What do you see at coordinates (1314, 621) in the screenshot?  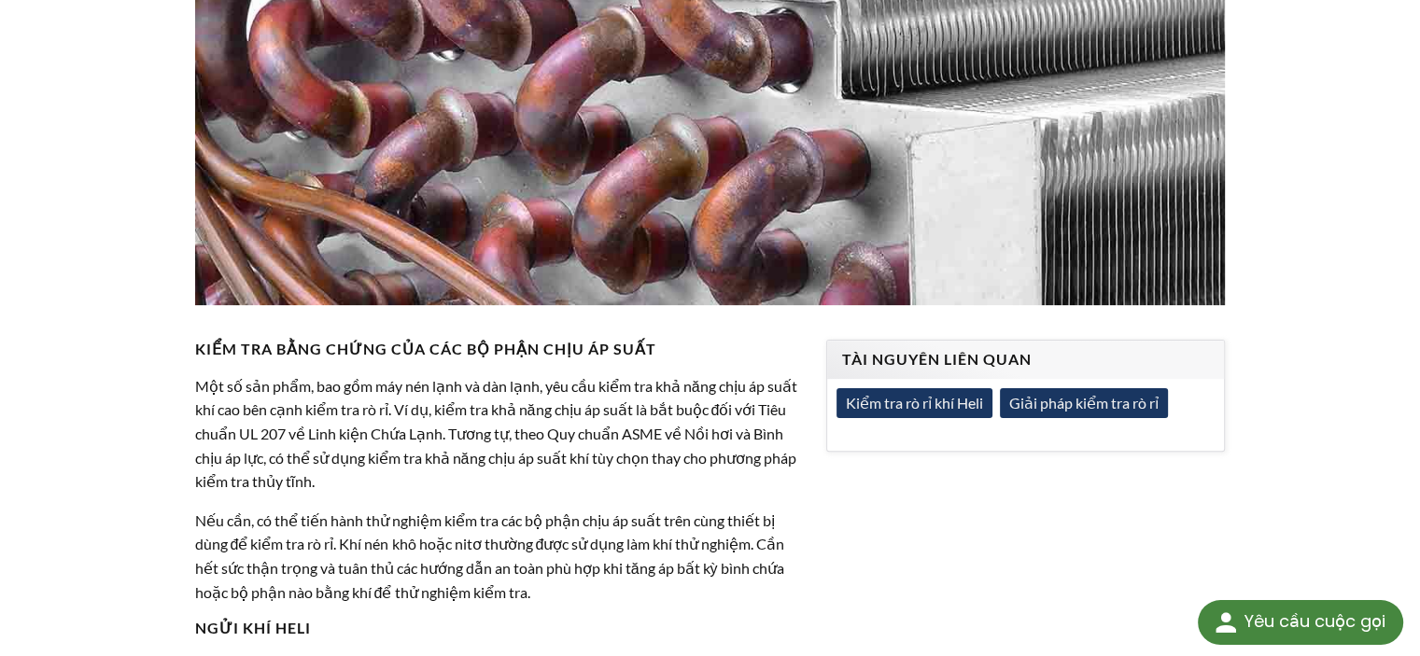 I see `font: Yêu cầu cuộc gọi` at bounding box center [1314, 621].